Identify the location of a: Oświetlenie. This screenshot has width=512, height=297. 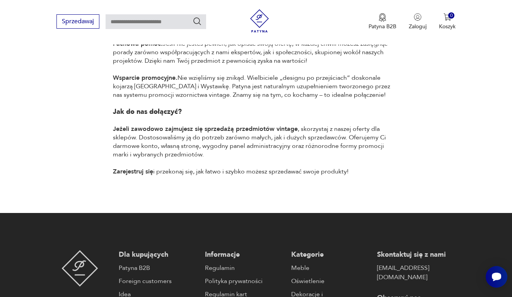
(330, 281).